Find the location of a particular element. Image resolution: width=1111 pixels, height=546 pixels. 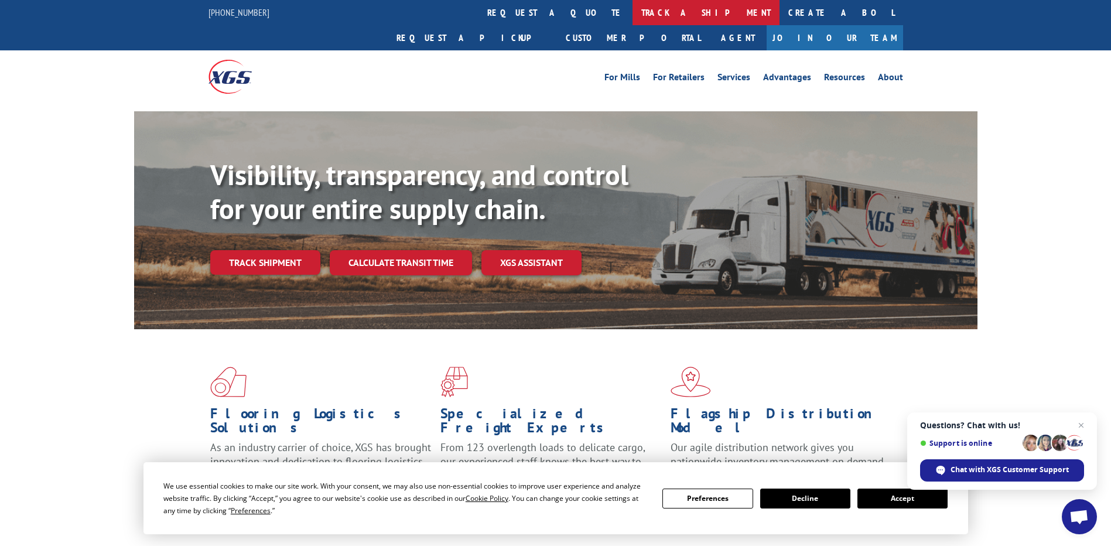

div: We use essential cookies to make our site work. With your consent, we may also use non-essential ... is located at coordinates (406, 498).